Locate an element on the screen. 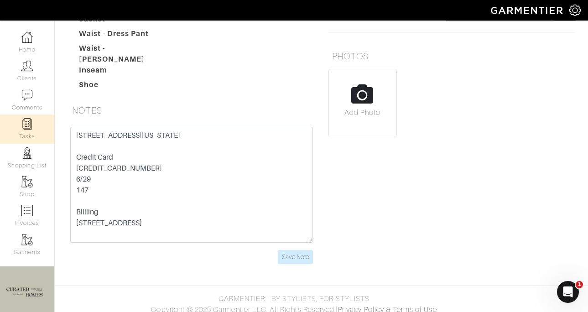 The width and height of the screenshot is (588, 312). img: gear-icon-white-bd11855cb880d31180b6d7d6211b90ccbf57a29d726f0c71d8c61bd08dd39cc2.png is located at coordinates (575, 10).